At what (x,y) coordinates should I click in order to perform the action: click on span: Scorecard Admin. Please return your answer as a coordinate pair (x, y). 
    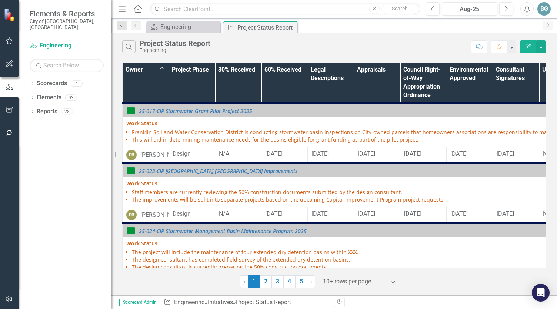
    Looking at the image, I should click on (139, 302).